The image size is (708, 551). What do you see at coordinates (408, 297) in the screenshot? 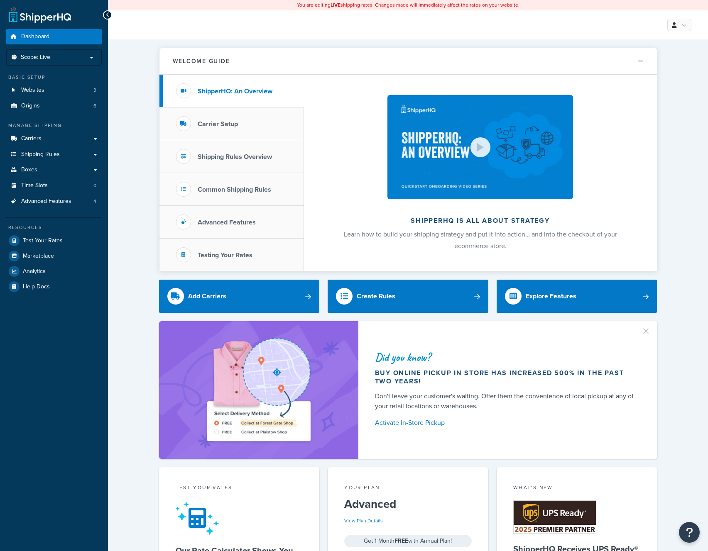
I see `a: Create Rules` at bounding box center [408, 297].